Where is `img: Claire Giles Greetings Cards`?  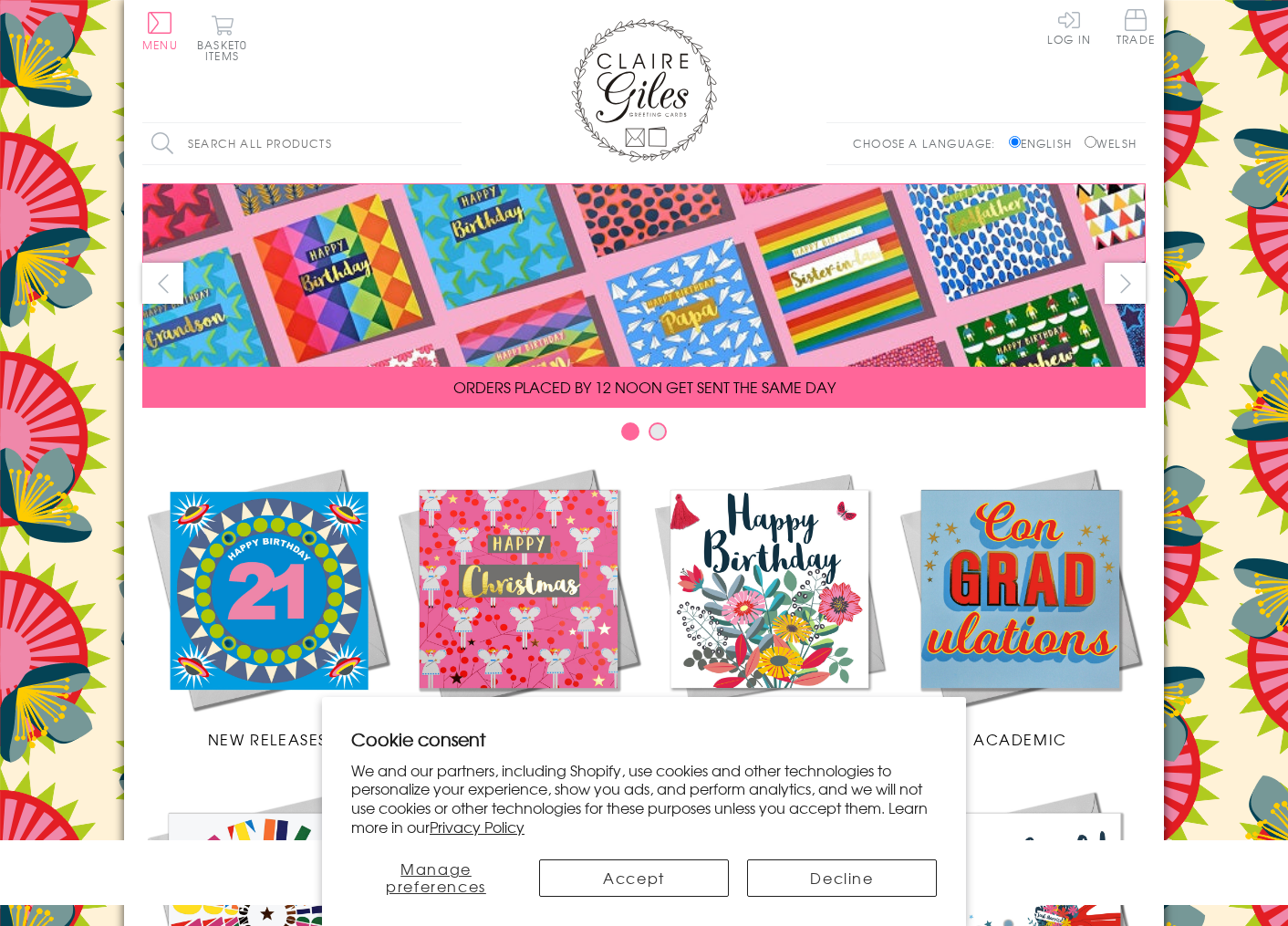 img: Claire Giles Greetings Cards is located at coordinates (644, 91).